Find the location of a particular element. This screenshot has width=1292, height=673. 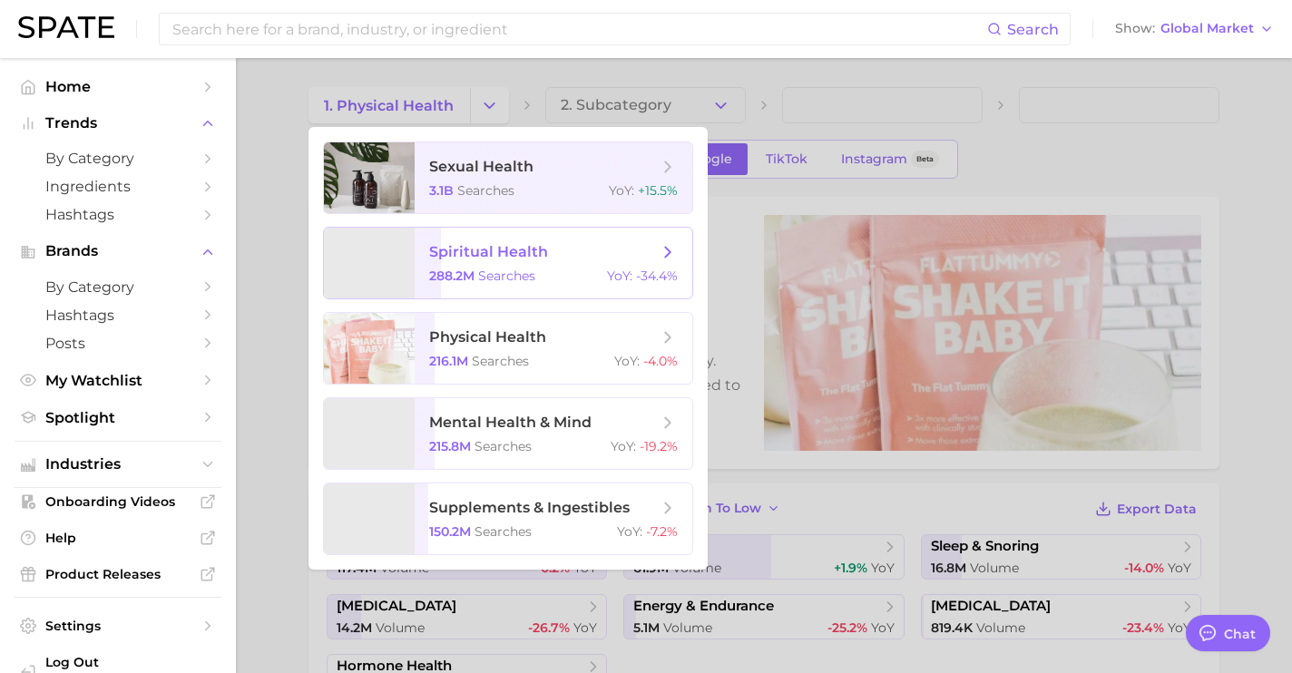

ul: Change Category is located at coordinates (508, 348).